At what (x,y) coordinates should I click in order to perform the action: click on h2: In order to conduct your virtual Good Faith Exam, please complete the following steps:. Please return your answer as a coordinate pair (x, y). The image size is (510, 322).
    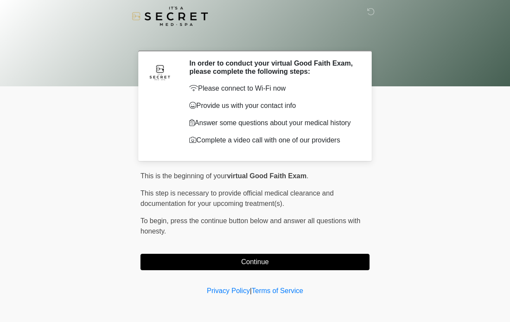
    Looking at the image, I should click on (273, 67).